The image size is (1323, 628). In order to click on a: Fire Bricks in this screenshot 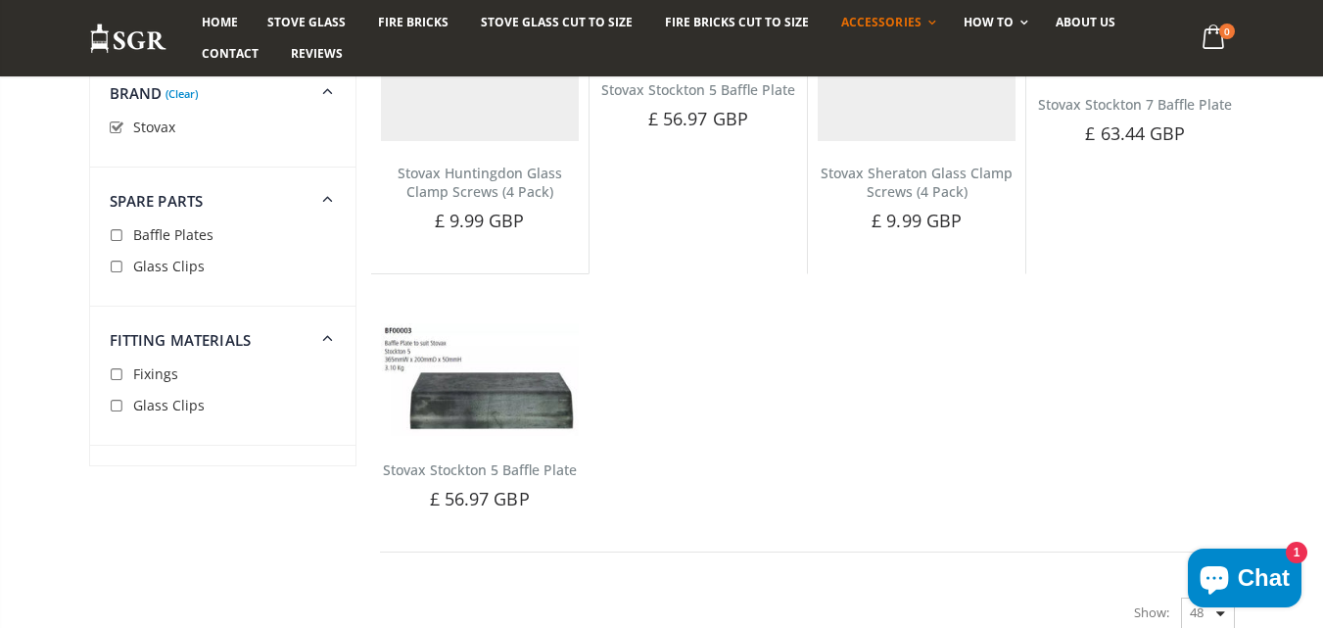, I will do `click(413, 23)`.